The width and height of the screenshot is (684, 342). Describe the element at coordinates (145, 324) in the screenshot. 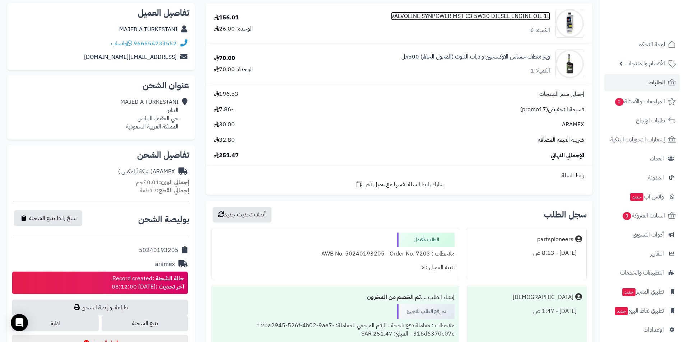

I see `a: تتبع الشحنة` at that location.